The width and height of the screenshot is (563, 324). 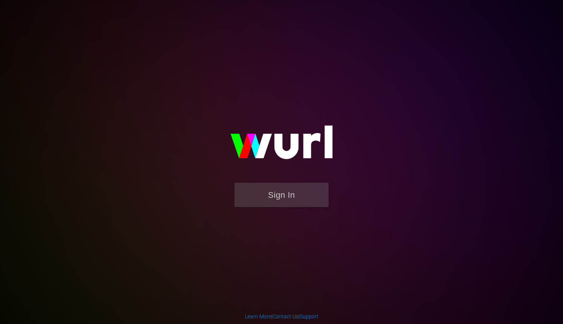 I want to click on a: Contact Us, so click(x=285, y=317).